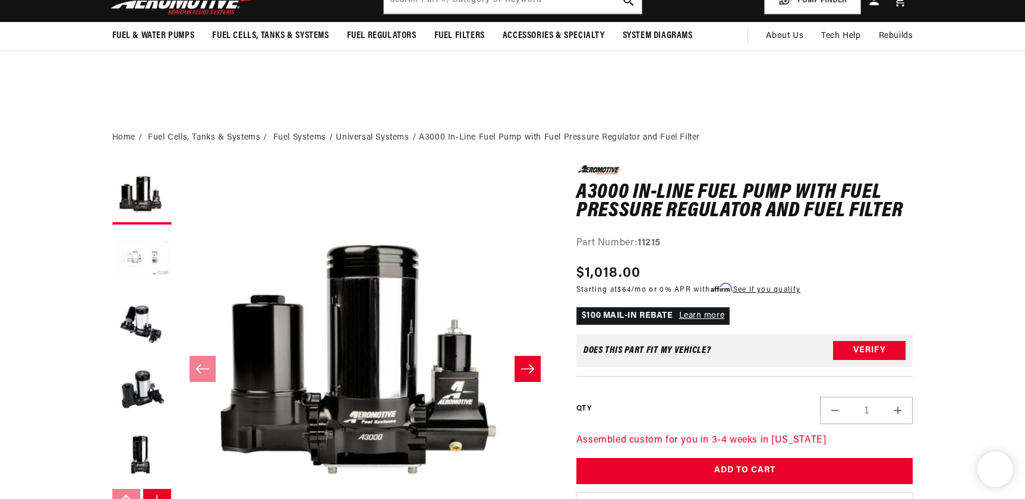 This screenshot has height=499, width=1025. I want to click on li: Universal Systems, so click(377, 138).